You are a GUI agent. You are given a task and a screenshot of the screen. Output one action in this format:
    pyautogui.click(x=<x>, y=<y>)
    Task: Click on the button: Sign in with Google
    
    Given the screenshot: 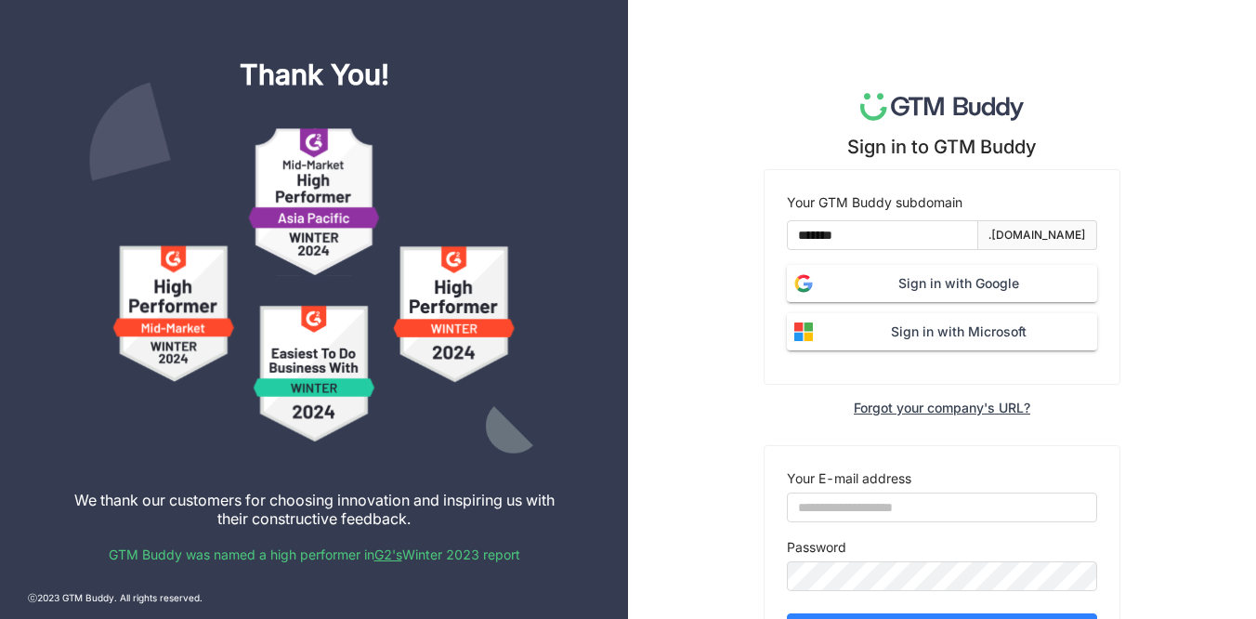 What is the action you would take?
    pyautogui.click(x=942, y=283)
    